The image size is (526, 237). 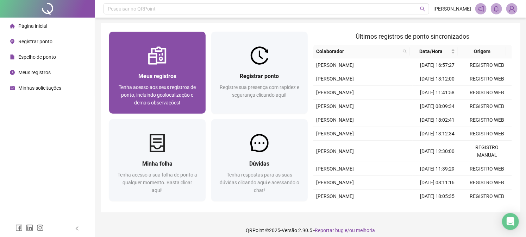 I want to click on td: REGISTRO MANUAL, so click(x=487, y=151).